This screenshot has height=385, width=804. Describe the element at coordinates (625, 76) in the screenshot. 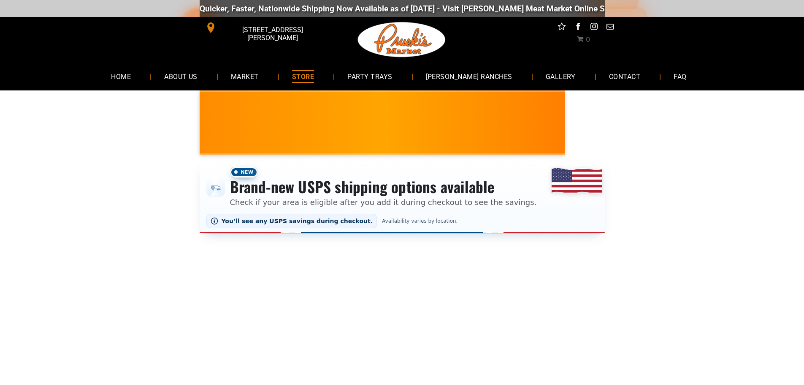

I see `a: CONTACT` at that location.